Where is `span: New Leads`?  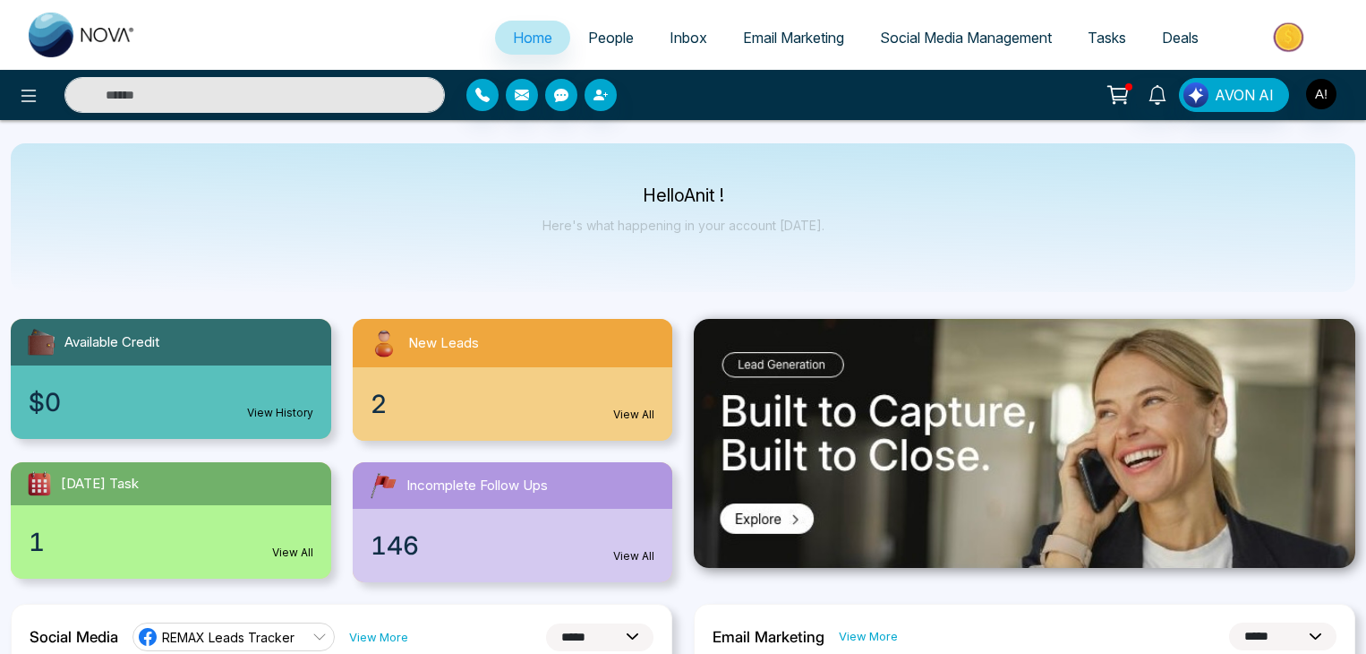 span: New Leads is located at coordinates (443, 343).